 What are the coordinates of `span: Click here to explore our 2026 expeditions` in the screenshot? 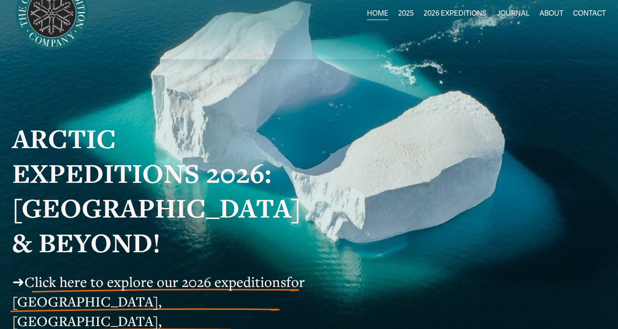 It's located at (155, 281).